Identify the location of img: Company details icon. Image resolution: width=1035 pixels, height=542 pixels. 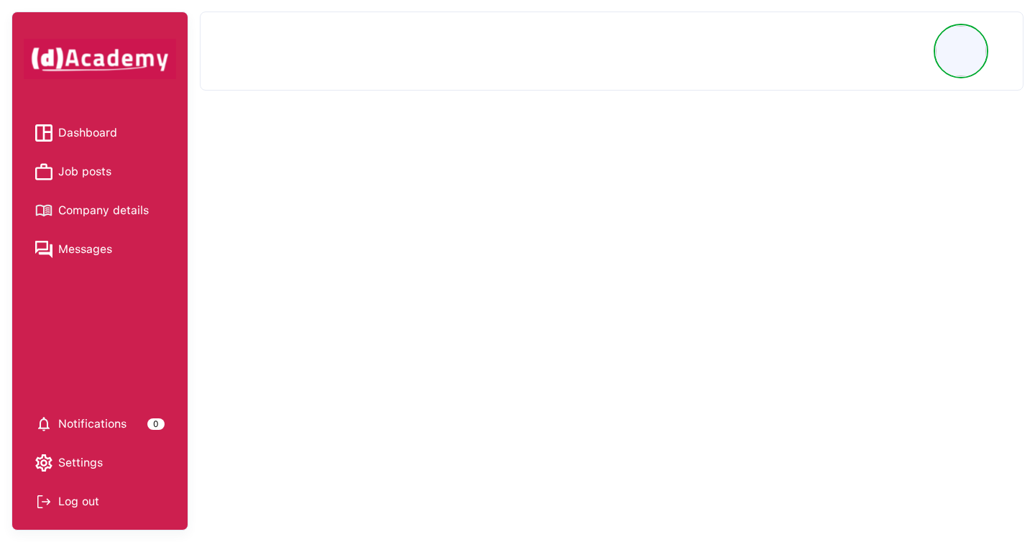
(44, 211).